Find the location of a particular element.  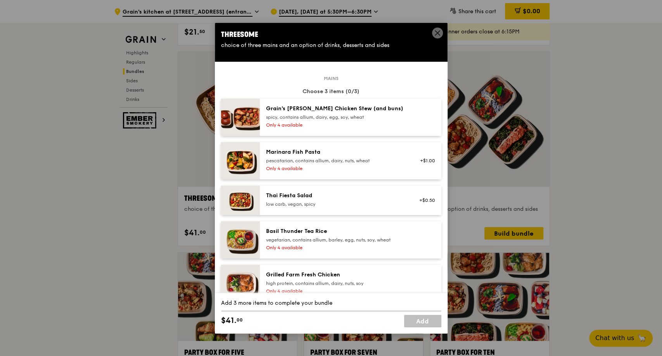

img: daily_normal_HORZ-Grilled-Farm-Fresh-Chicken.jpg is located at coordinates (241, 283).